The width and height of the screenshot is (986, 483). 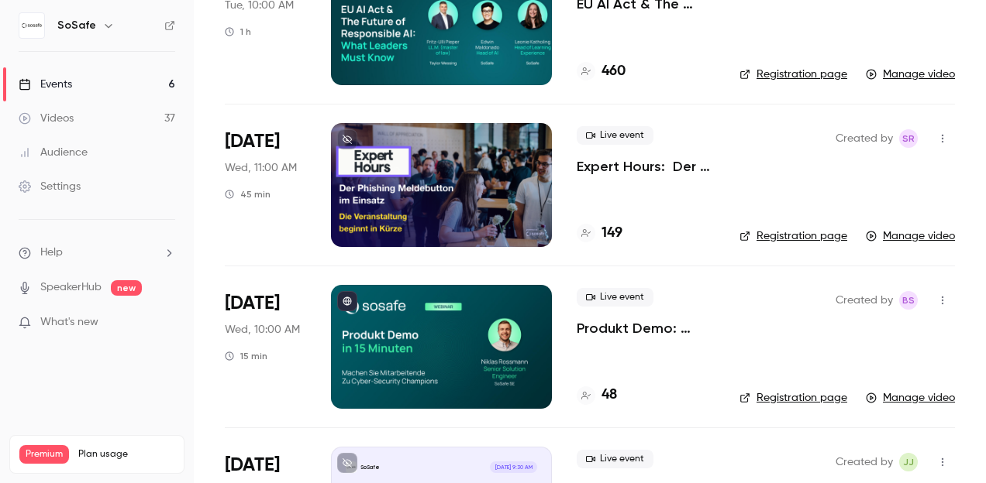 I want to click on span: new, so click(x=126, y=288).